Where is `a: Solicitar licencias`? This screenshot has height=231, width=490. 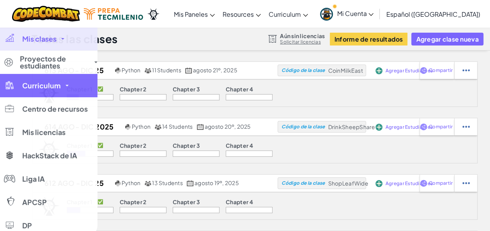
a: Solicitar licencias is located at coordinates (302, 42).